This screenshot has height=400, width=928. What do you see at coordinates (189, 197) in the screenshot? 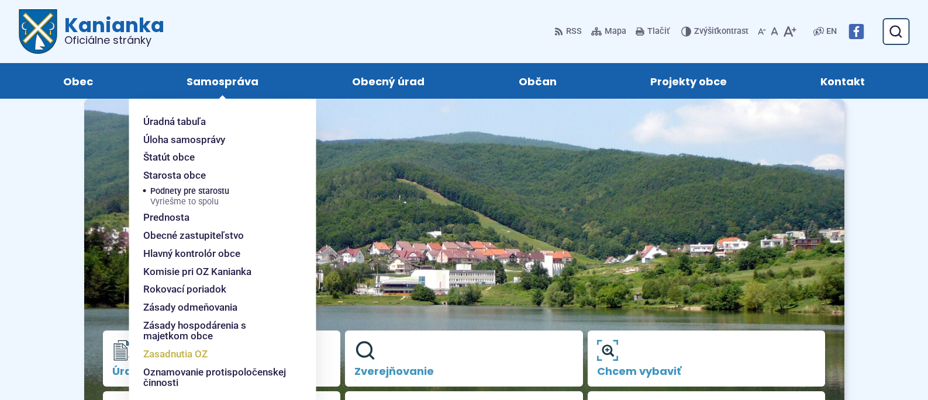
I see `span: Podnety pre starostu` at bounding box center [189, 197].